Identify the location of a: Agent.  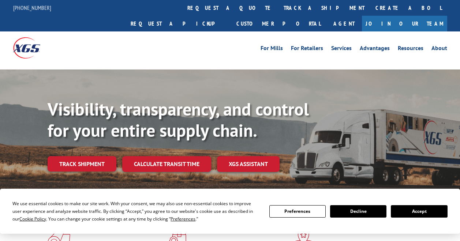
(344, 23).